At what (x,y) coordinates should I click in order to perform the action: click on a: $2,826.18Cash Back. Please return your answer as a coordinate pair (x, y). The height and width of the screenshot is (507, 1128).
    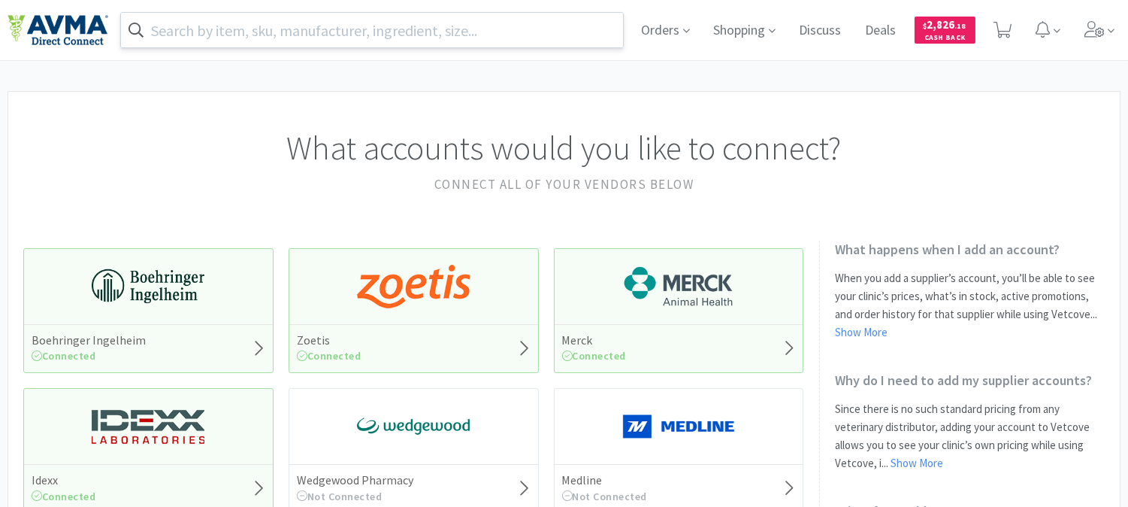
    Looking at the image, I should click on (945, 30).